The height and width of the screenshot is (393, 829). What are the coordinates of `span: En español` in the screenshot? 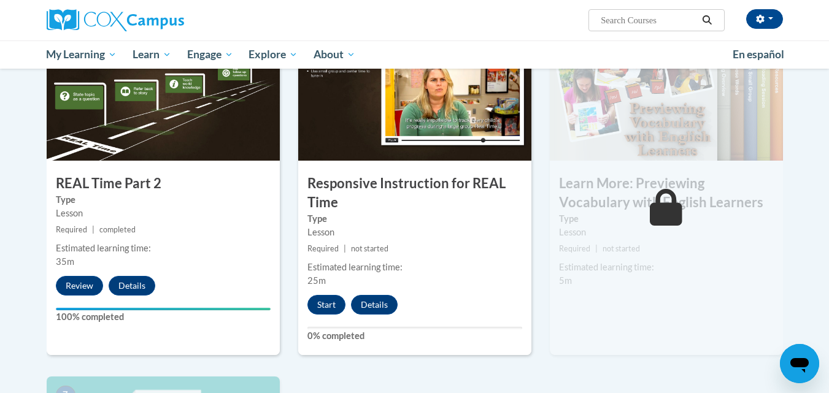 It's located at (758, 54).